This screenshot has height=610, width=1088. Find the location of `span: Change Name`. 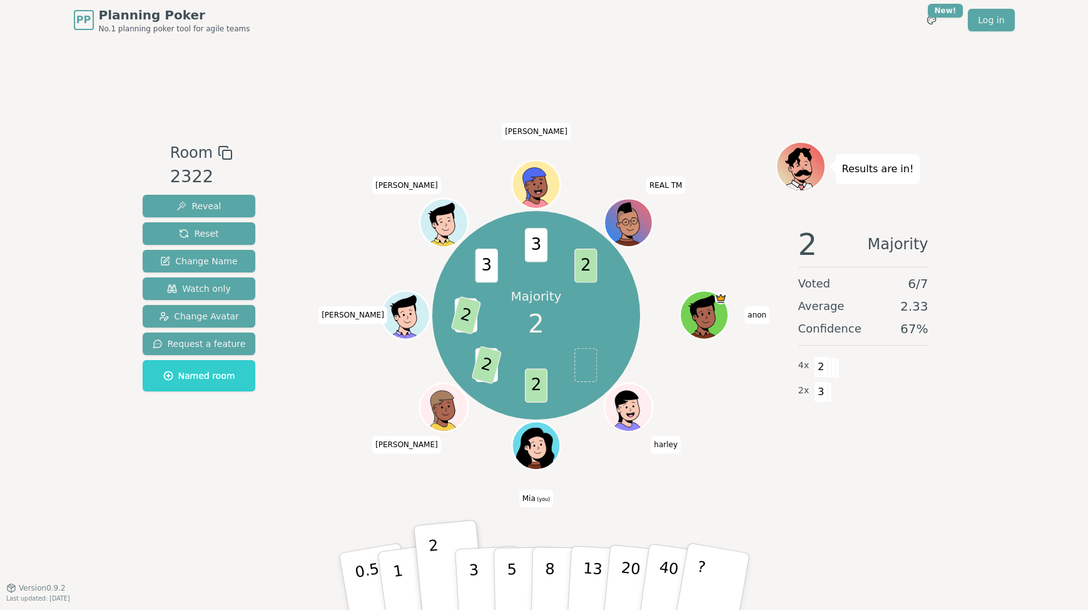

span: Change Name is located at coordinates (198, 261).